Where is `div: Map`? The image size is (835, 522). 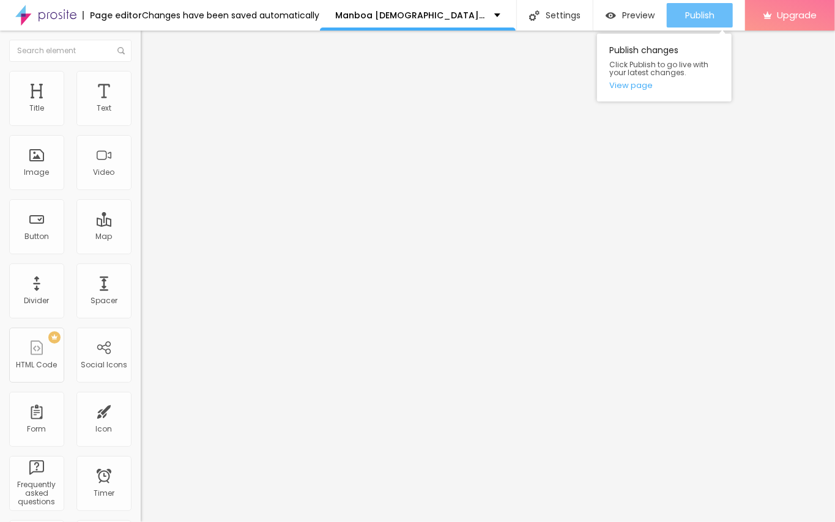 div: Map is located at coordinates (104, 237).